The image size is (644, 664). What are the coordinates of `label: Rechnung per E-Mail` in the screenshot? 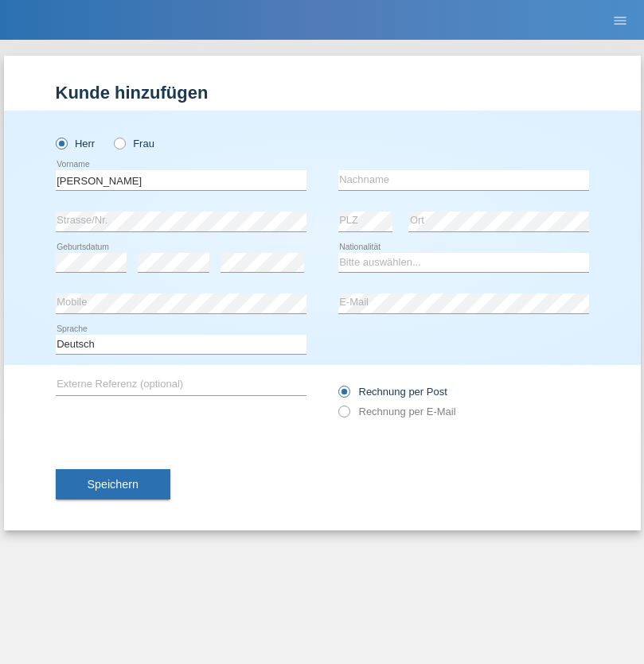 It's located at (397, 411).